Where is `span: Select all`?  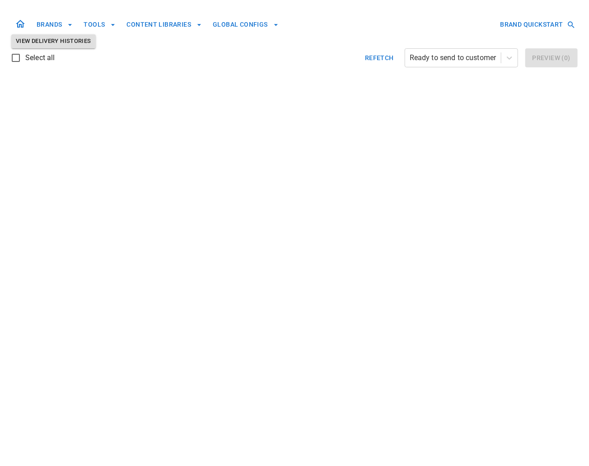 span: Select all is located at coordinates (40, 58).